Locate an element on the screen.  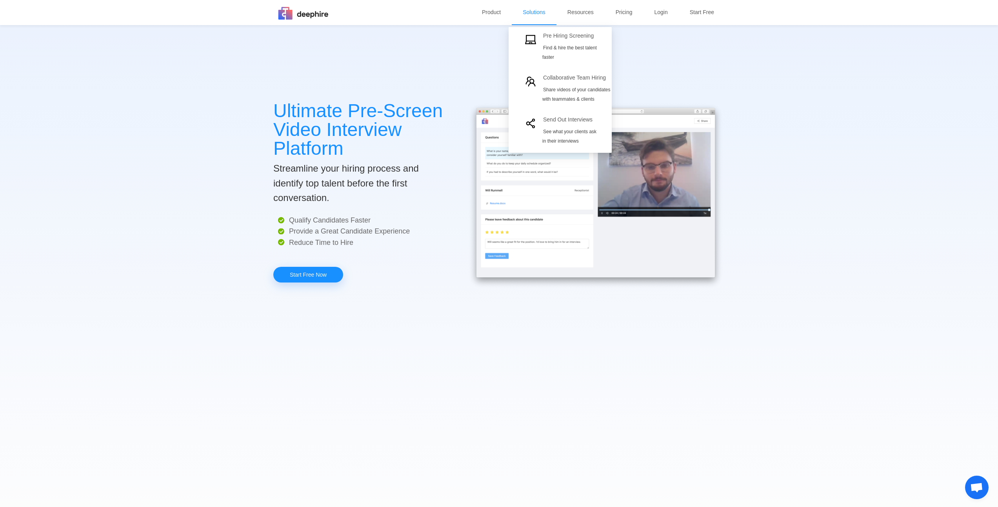
p: Ultimate Pre-Screen Video Interview Platform is located at coordinates (361, 130).